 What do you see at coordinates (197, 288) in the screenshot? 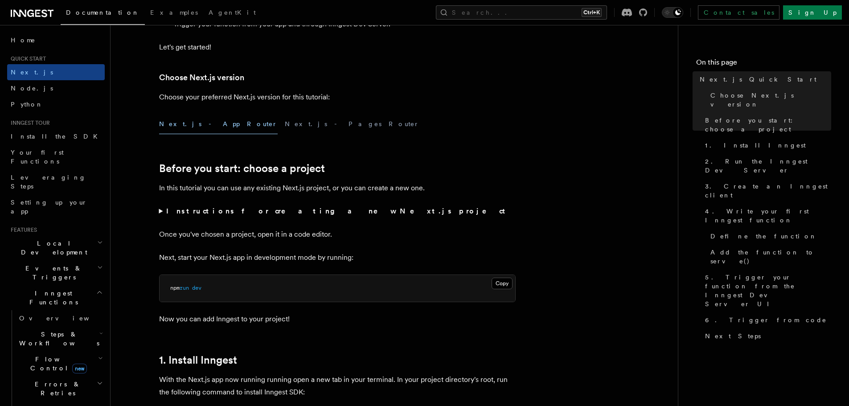
I see `span: dev` at bounding box center [197, 288].